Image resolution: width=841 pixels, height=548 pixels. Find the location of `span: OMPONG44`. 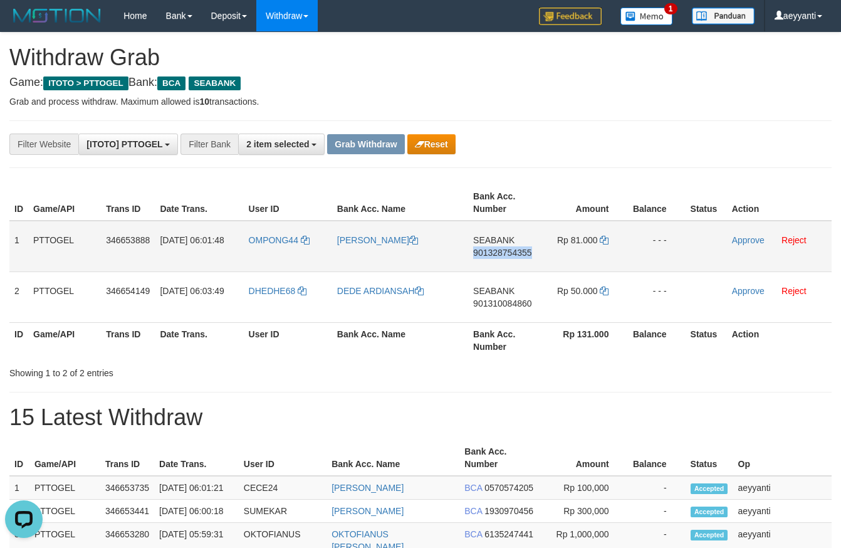

span: OMPONG44 is located at coordinates (273, 240).